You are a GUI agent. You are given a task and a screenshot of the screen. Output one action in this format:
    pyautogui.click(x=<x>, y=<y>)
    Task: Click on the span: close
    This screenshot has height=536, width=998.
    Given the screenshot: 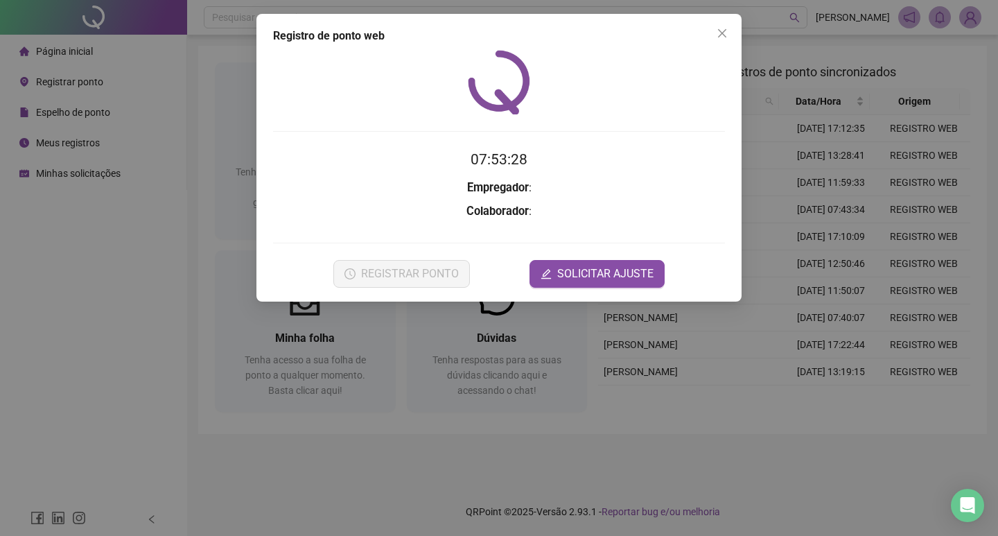 What is the action you would take?
    pyautogui.click(x=722, y=33)
    